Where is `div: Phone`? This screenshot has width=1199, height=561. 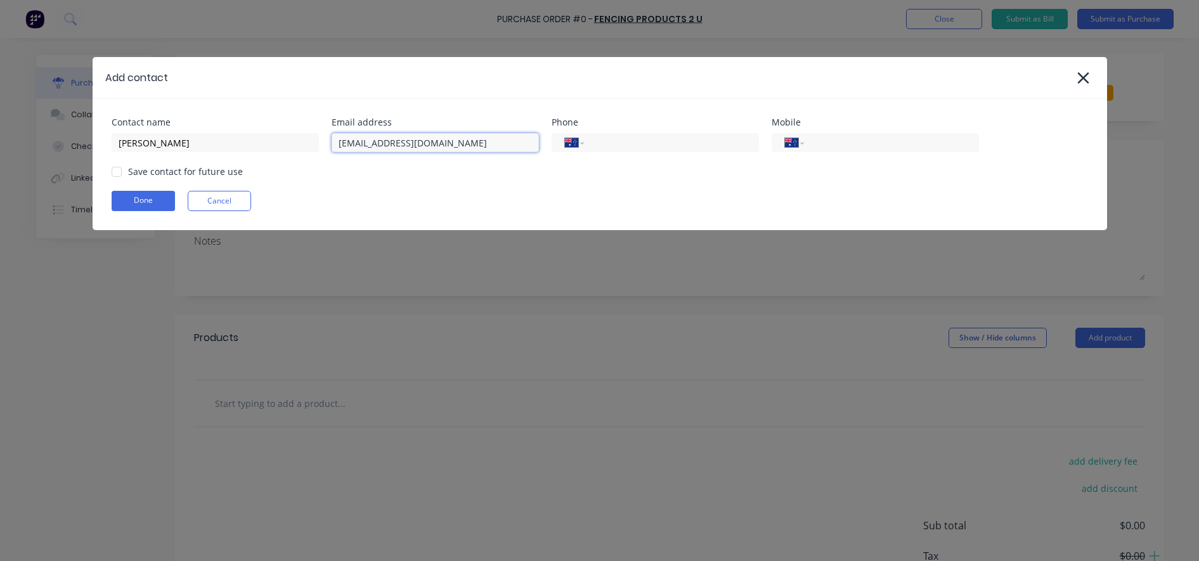
div: Phone is located at coordinates (655, 122).